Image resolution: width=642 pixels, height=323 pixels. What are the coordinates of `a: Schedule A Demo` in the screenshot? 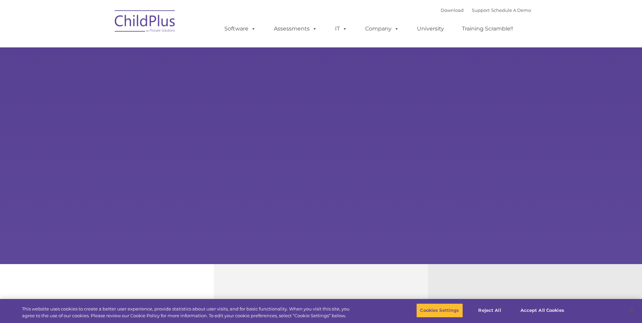 It's located at (511, 10).